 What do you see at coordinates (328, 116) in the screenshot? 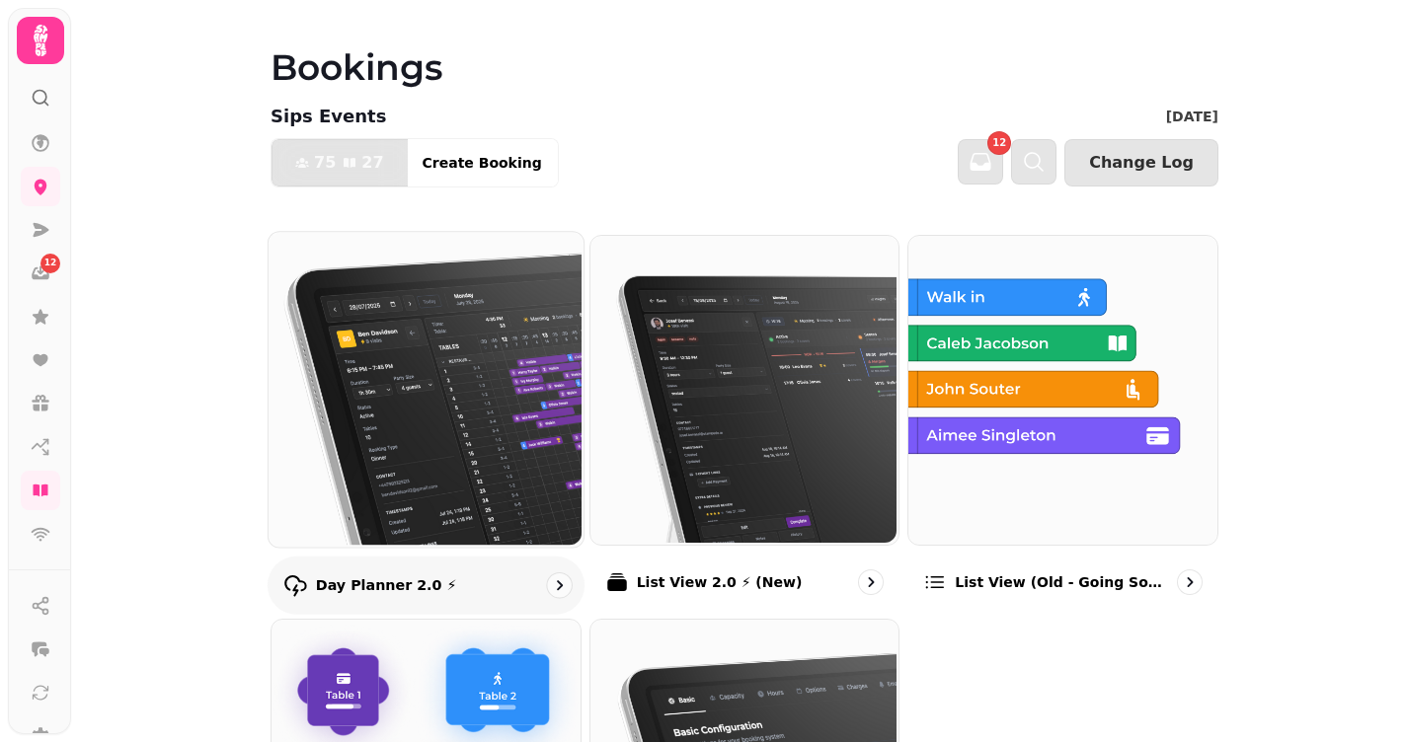
I see `p: Sips Events` at bounding box center [328, 116].